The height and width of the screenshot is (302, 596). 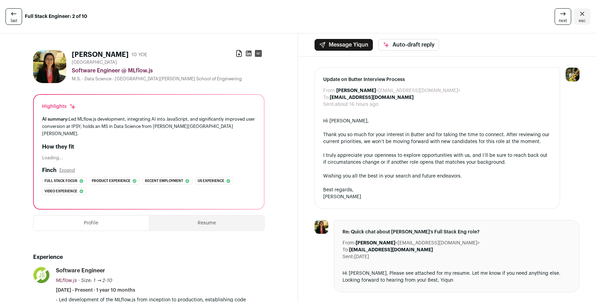 What do you see at coordinates (61, 191) in the screenshot?
I see `span: Video experience` at bounding box center [61, 191].